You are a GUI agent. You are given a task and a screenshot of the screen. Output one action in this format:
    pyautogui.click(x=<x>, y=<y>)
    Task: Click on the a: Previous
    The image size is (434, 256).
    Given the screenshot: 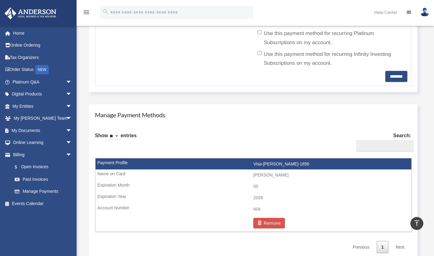 What is the action you would take?
    pyautogui.click(x=361, y=247)
    